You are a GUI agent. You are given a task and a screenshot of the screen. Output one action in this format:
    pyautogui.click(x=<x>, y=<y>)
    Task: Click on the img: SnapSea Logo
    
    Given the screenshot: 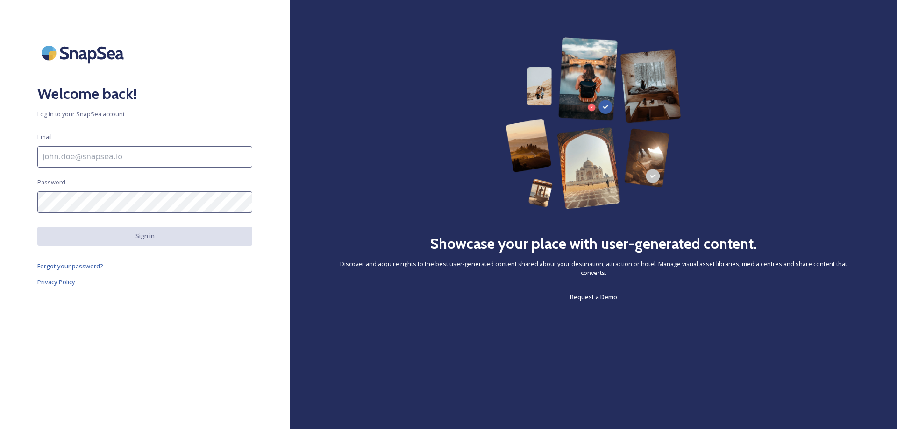 What is the action you would take?
    pyautogui.click(x=84, y=53)
    